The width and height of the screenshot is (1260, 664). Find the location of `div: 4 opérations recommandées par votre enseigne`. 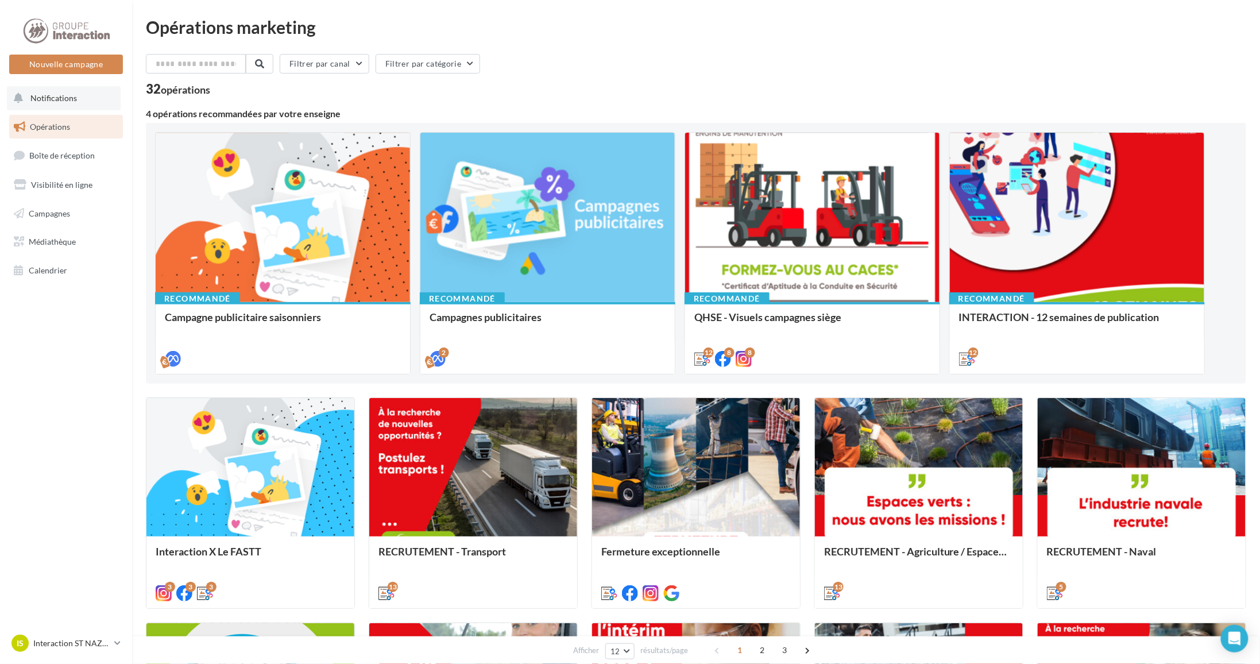

div: 4 opérations recommandées par votre enseigne is located at coordinates (696, 114).